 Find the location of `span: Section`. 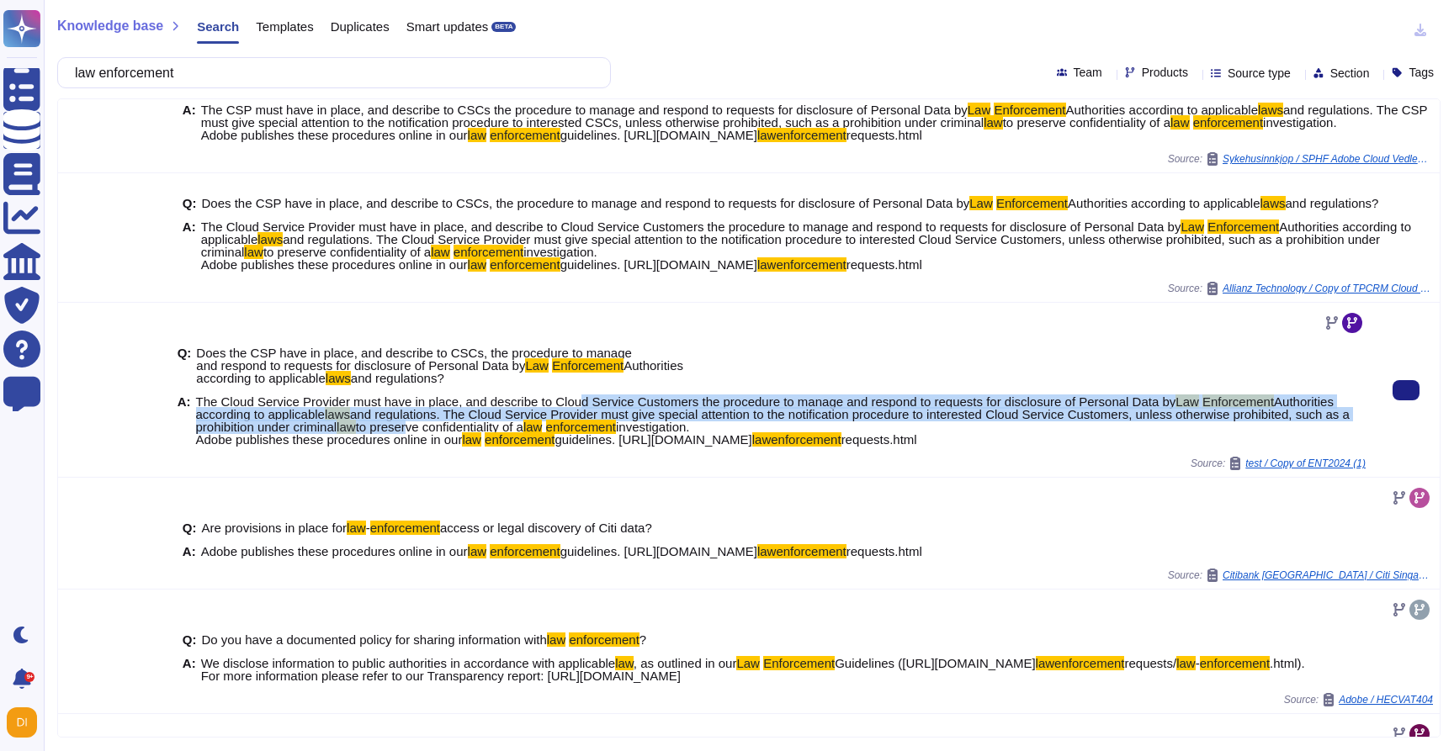

span: Section is located at coordinates (1350, 73).